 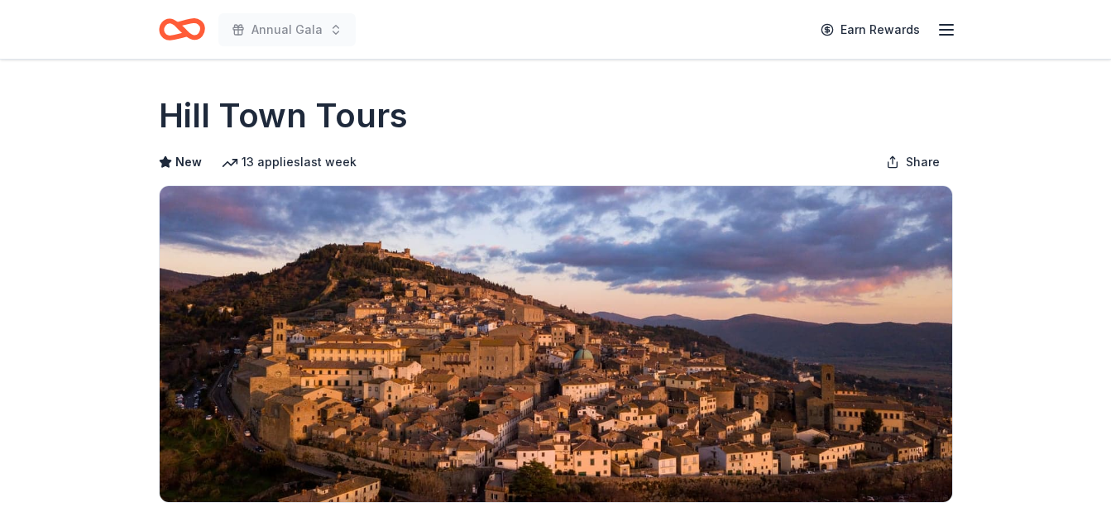 What do you see at coordinates (283, 116) in the screenshot?
I see `h1: Hill Town Tours` at bounding box center [283, 116].